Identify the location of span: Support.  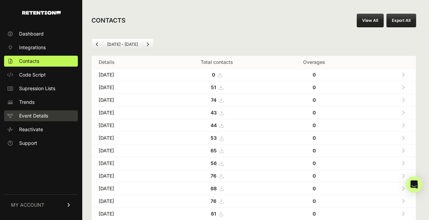
(28, 143).